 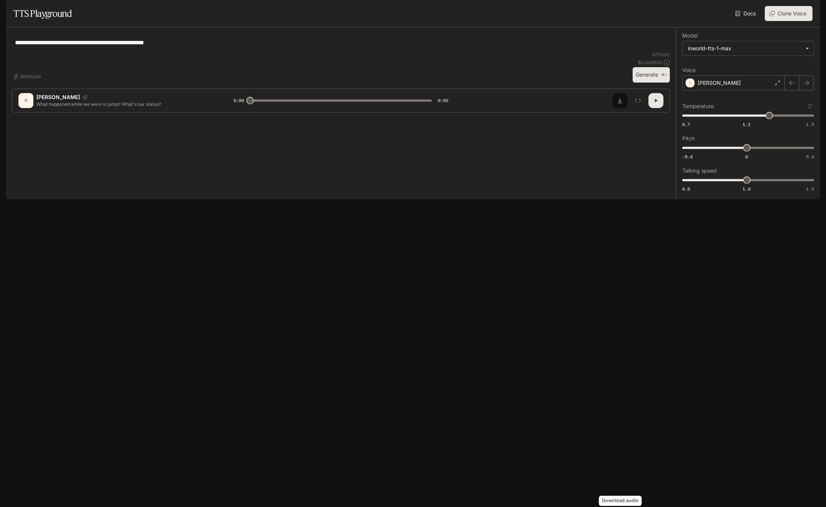 I want to click on p: $ 0.000570, so click(x=650, y=62).